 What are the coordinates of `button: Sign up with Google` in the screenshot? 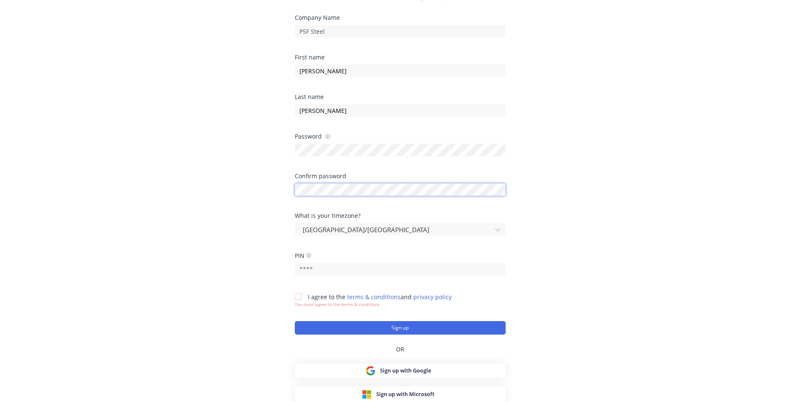 It's located at (400, 371).